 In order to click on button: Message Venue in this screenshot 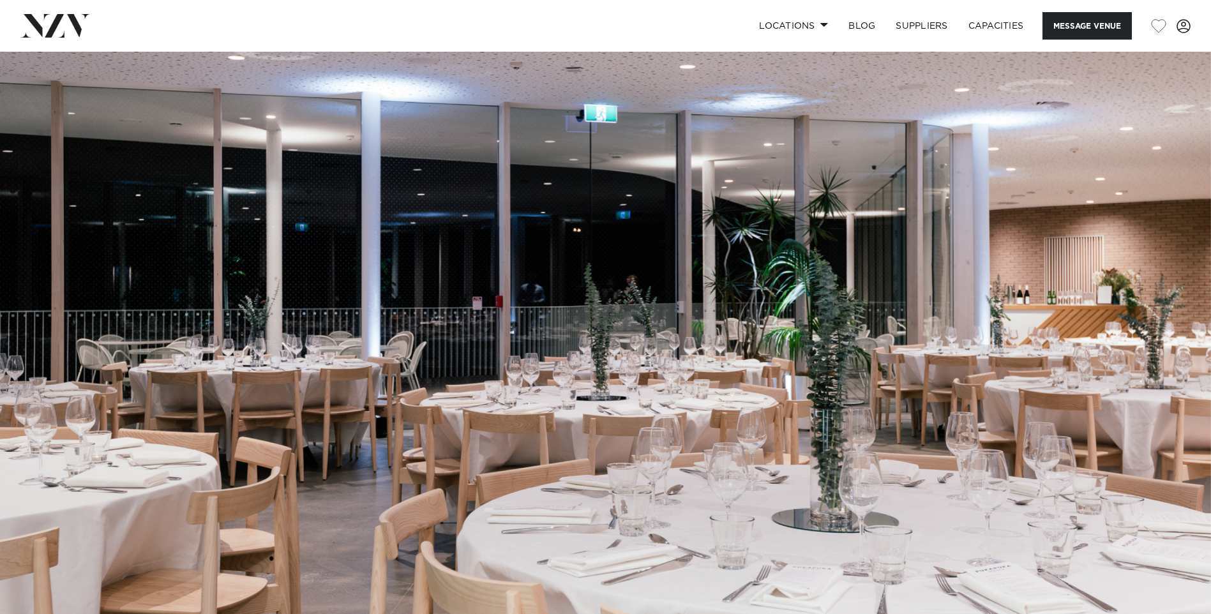, I will do `click(1087, 26)`.